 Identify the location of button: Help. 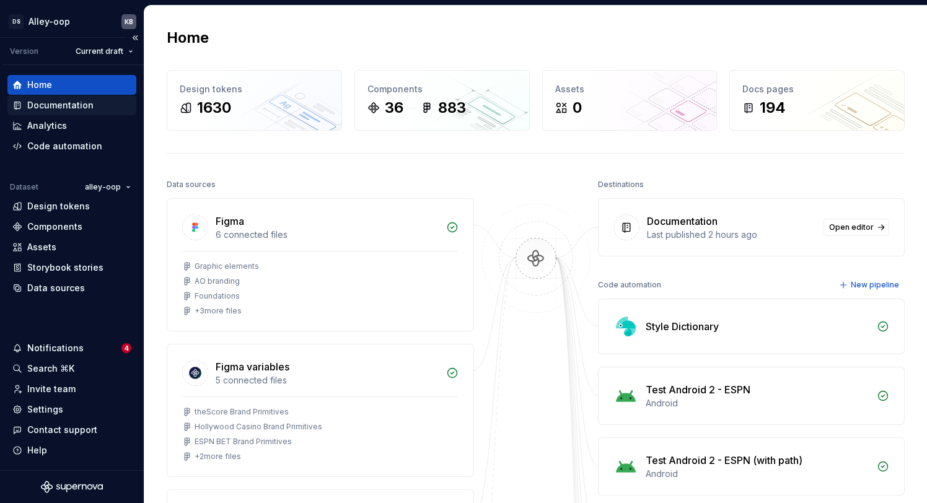
(72, 451).